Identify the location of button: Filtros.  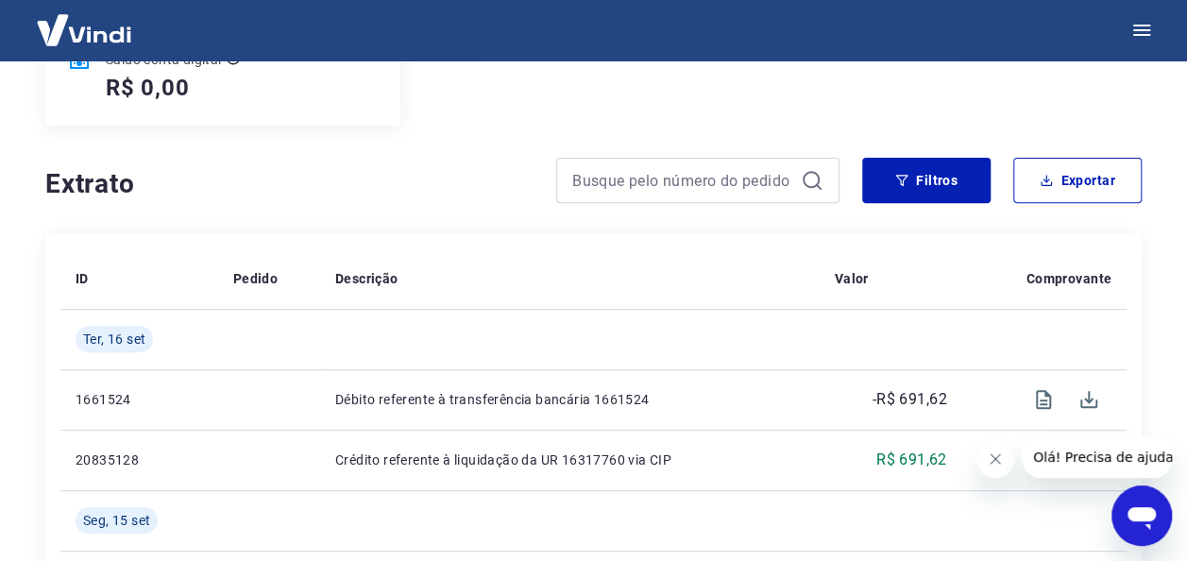
(926, 180).